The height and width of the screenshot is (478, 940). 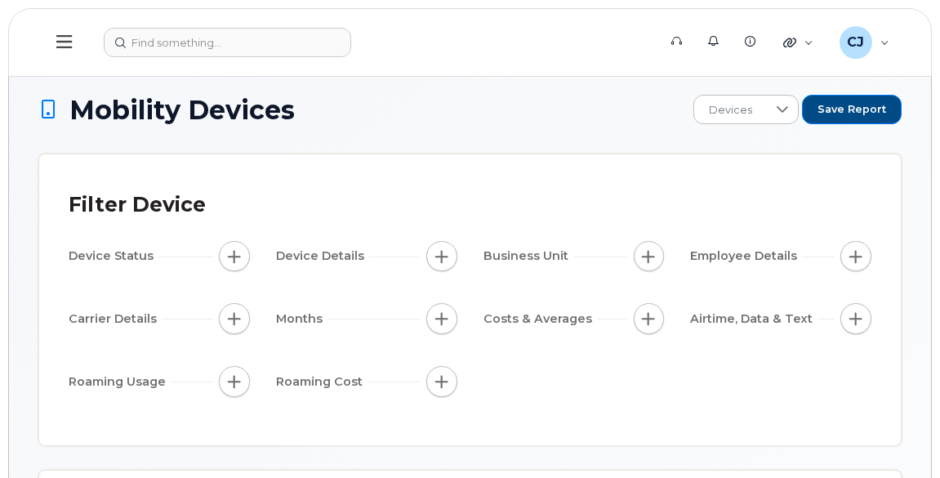 What do you see at coordinates (323, 256) in the screenshot?
I see `span: Device Details` at bounding box center [323, 256].